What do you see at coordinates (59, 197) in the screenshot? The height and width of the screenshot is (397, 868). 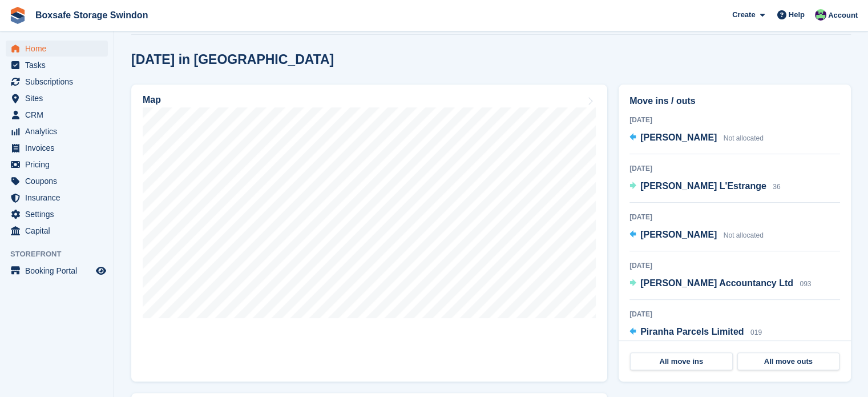 I see `span: Insurance` at bounding box center [59, 197].